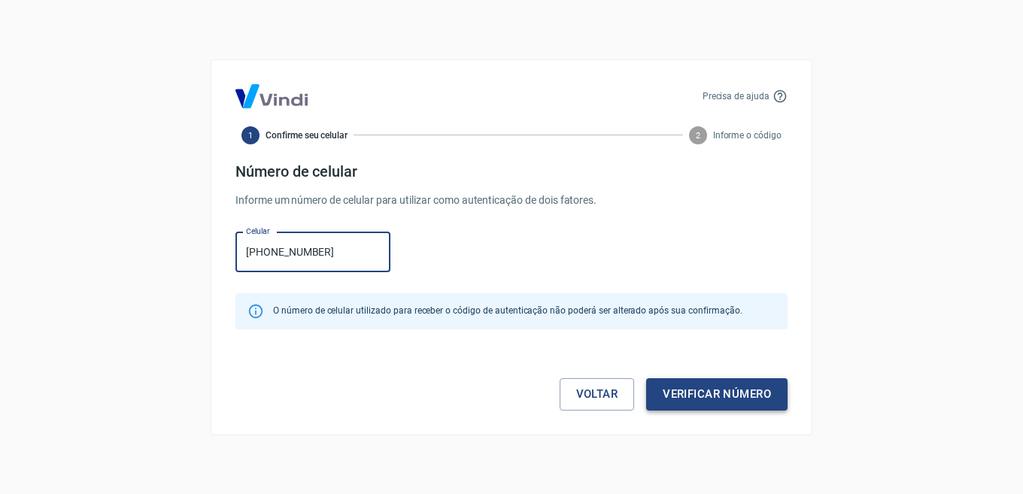  What do you see at coordinates (698, 135) in the screenshot?
I see `text: 2` at bounding box center [698, 135].